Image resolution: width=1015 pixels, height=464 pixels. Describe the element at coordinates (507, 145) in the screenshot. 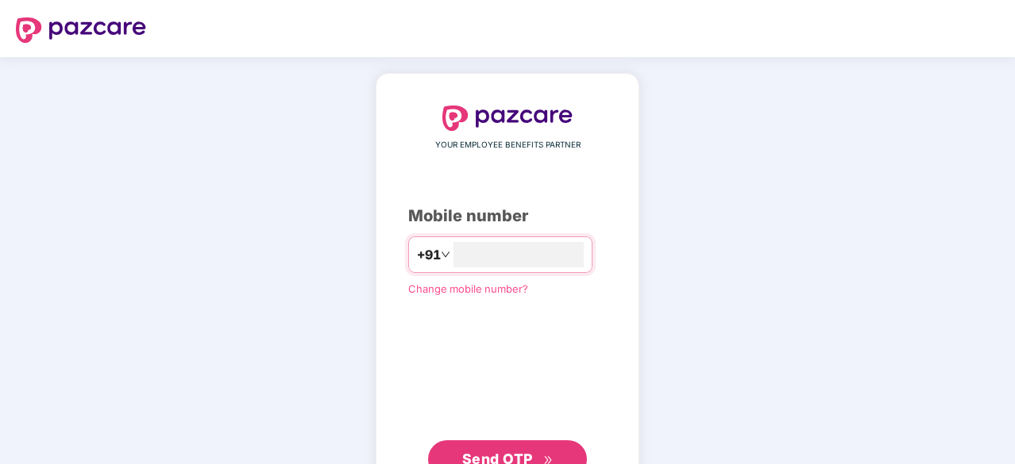

I see `span: YOUR EMPLOYEE BENEFITS PARTNER` at that location.